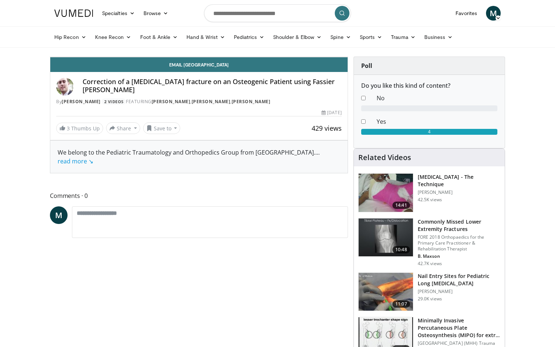 The width and height of the screenshot is (555, 347). Describe the element at coordinates (68, 128) in the screenshot. I see `span: 3` at that location.